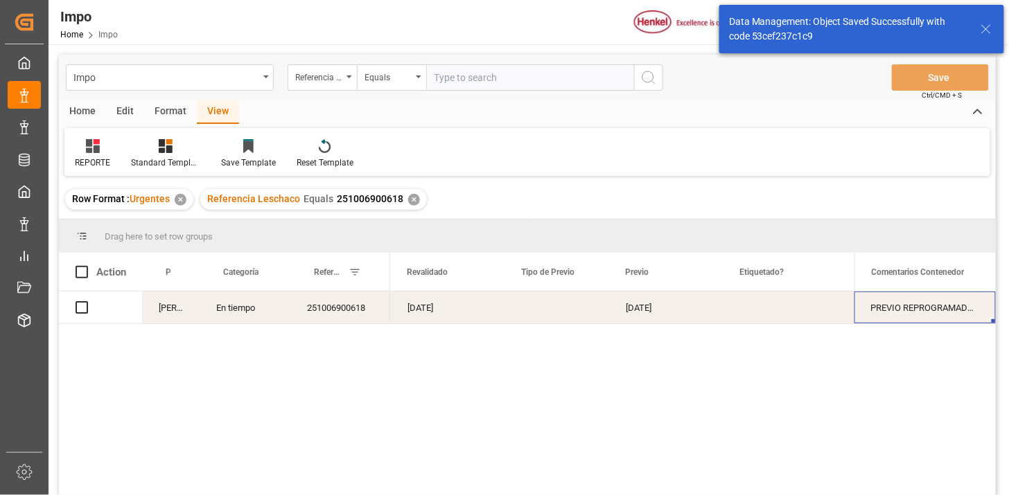 This screenshot has height=495, width=1009. I want to click on span: Categoría, so click(240, 272).